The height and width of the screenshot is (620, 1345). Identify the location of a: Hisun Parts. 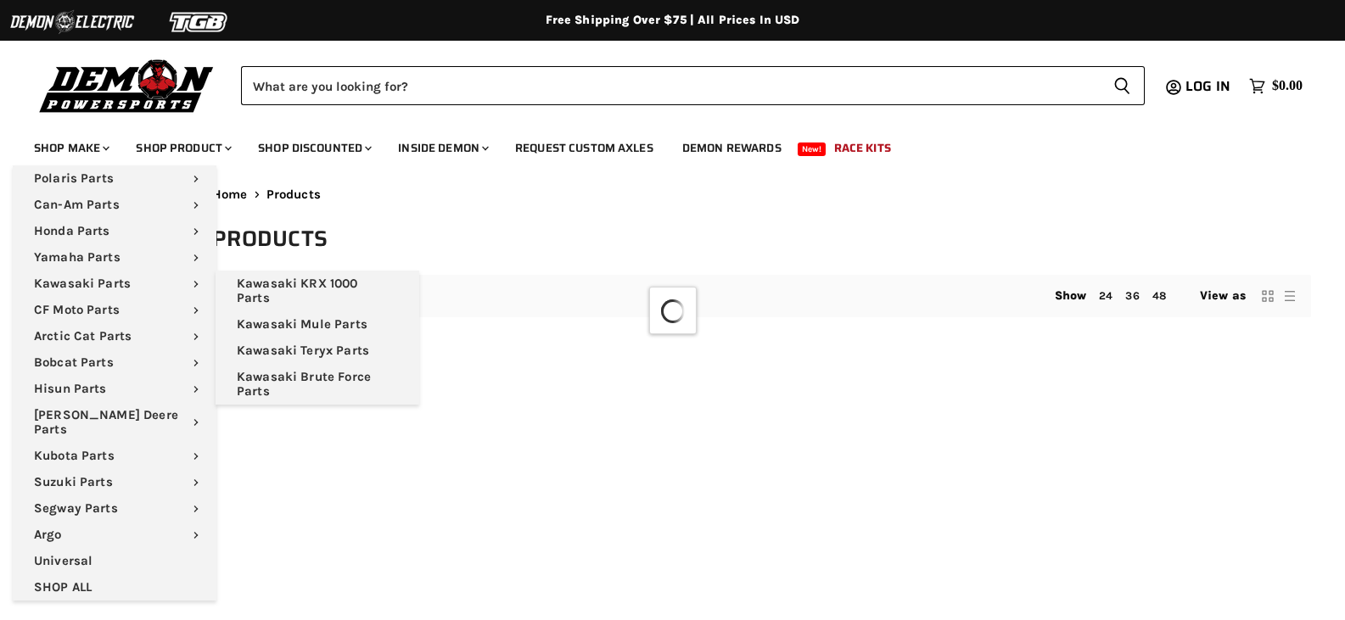
(115, 389).